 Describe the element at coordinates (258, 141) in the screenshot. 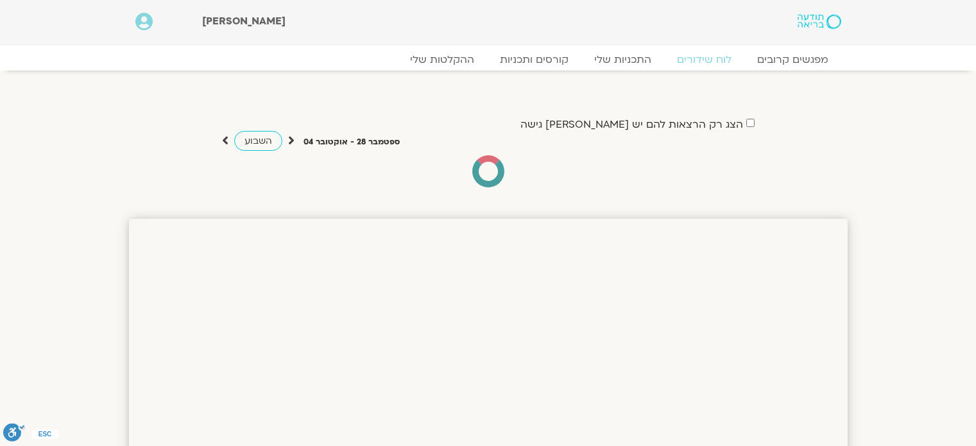

I see `a: השבוע` at that location.